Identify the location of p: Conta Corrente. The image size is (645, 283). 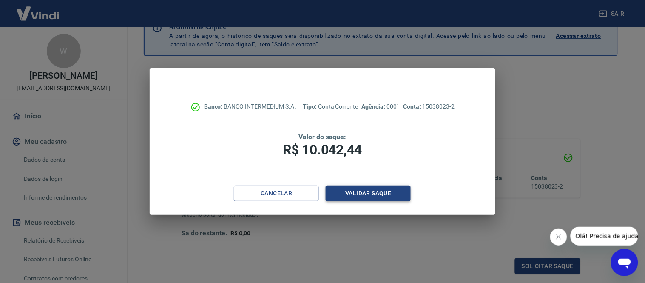
(331, 106).